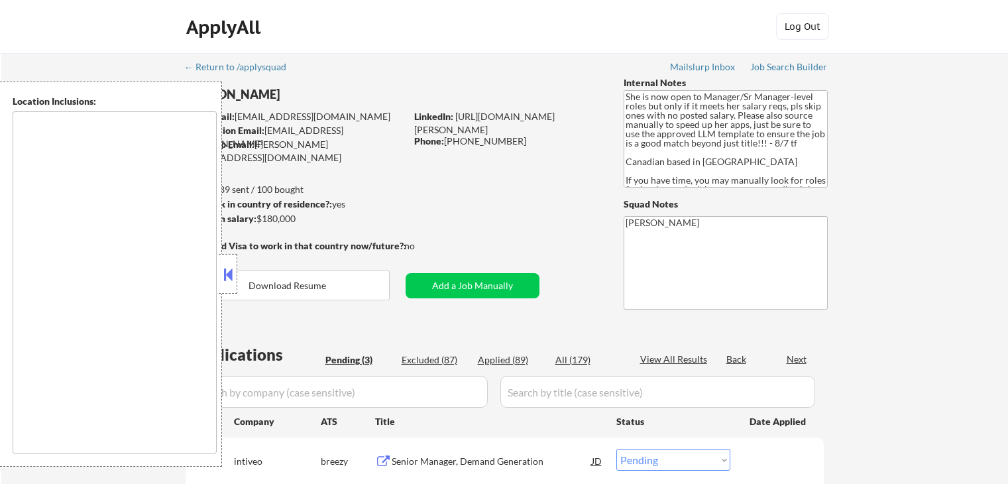 This screenshot has width=1008, height=484. What do you see at coordinates (588, 360) in the screenshot?
I see `div: All (179)` at bounding box center [588, 360].